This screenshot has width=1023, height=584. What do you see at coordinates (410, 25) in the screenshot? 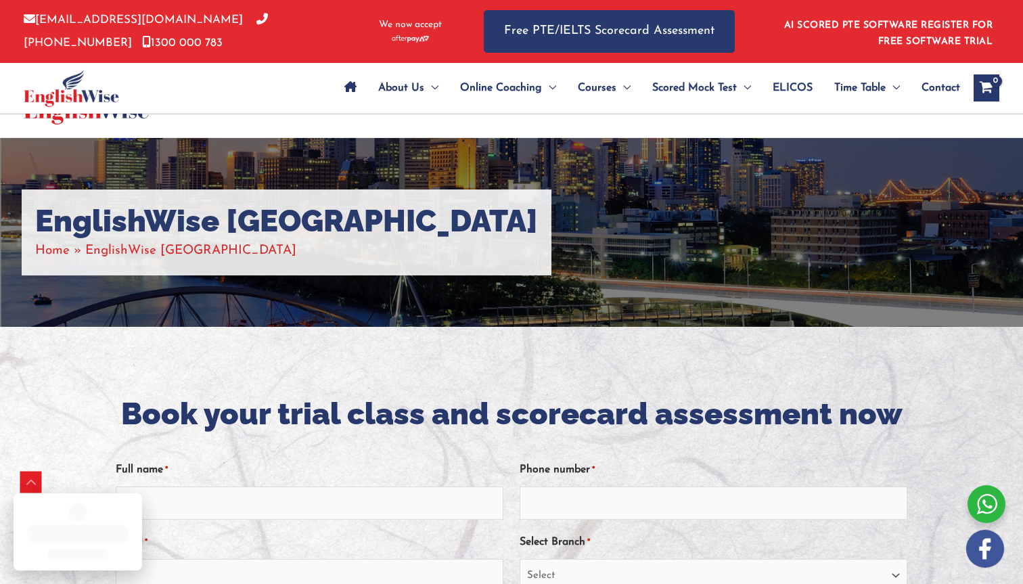
I see `span: We now accept` at bounding box center [410, 25].